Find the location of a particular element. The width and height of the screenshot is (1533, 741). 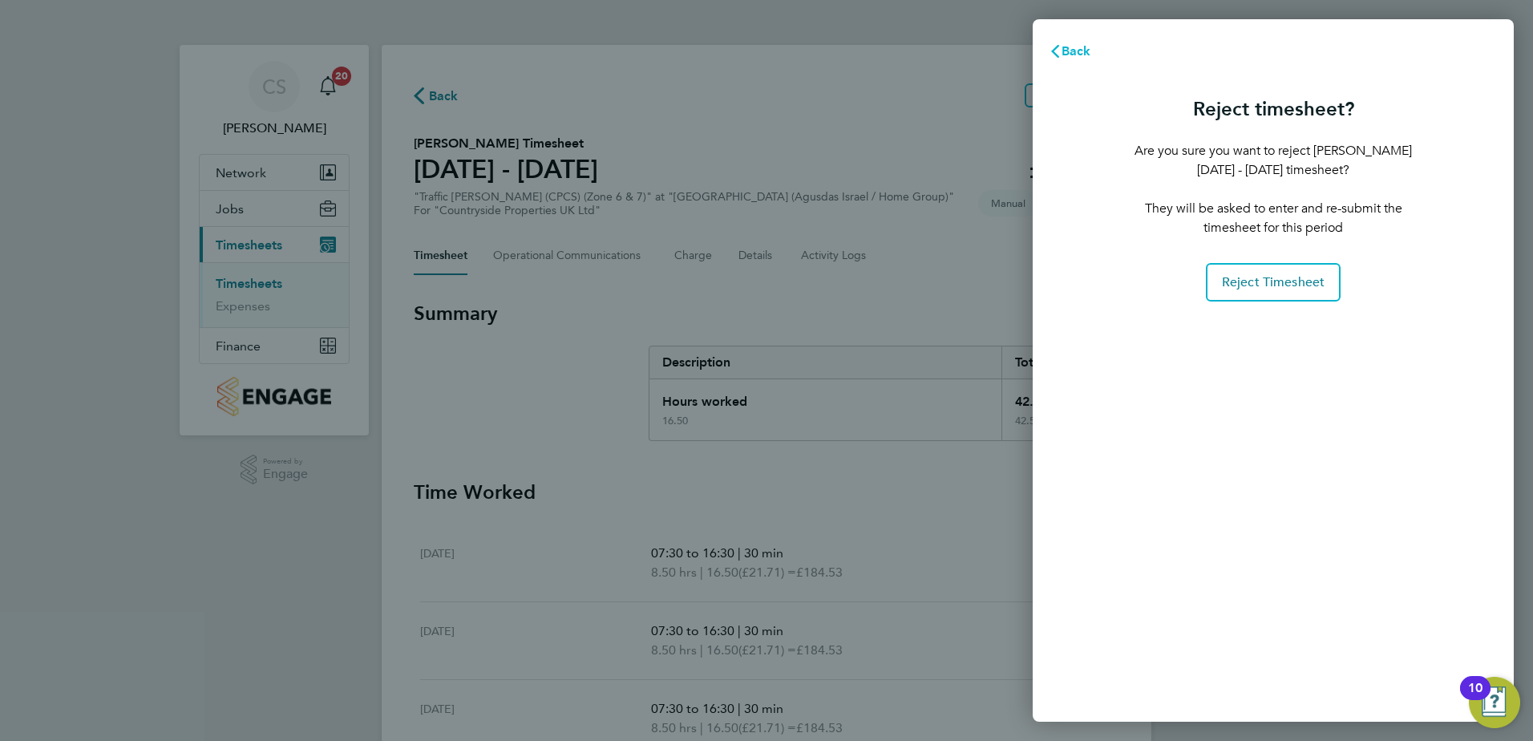

button: Open Resource Center, 10 new notifications is located at coordinates (1494, 702).